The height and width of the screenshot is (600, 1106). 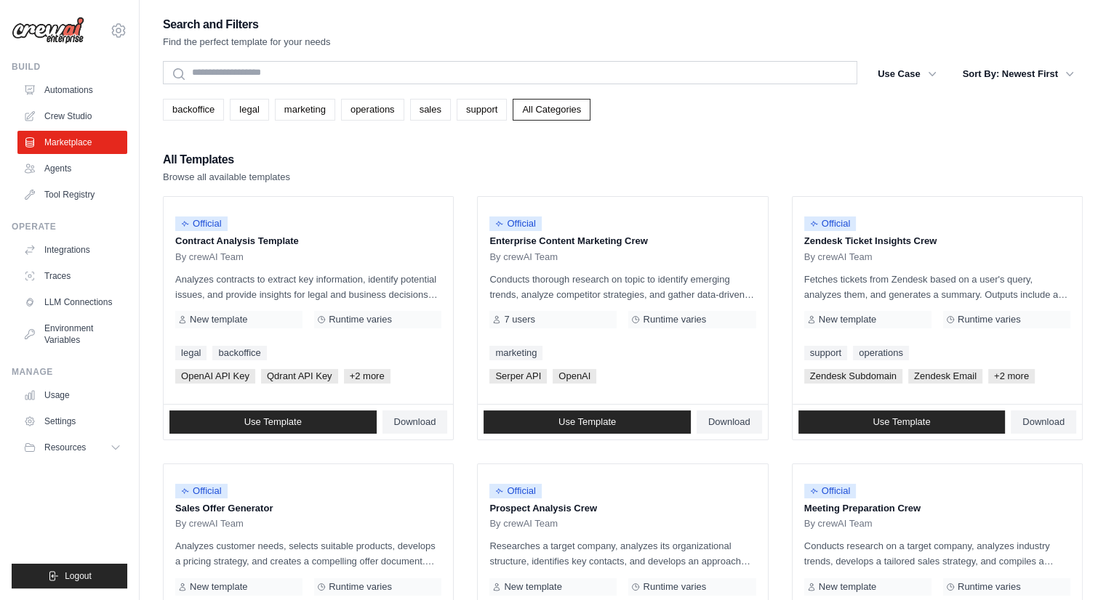 I want to click on h2: Search and Filters, so click(x=246, y=25).